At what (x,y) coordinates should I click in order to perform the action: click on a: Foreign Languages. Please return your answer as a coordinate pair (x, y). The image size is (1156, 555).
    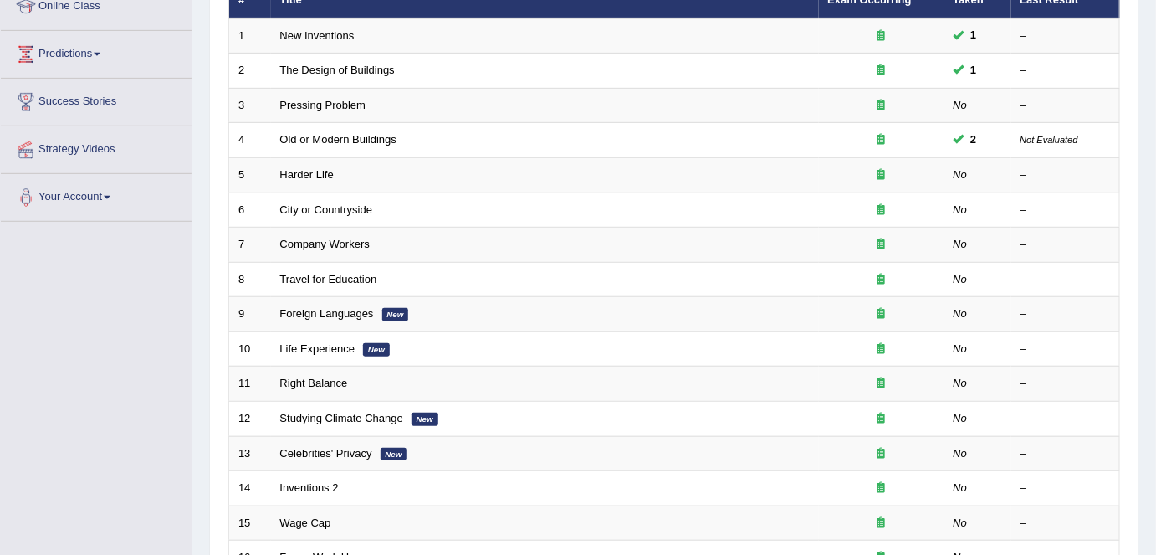
    Looking at the image, I should click on (327, 313).